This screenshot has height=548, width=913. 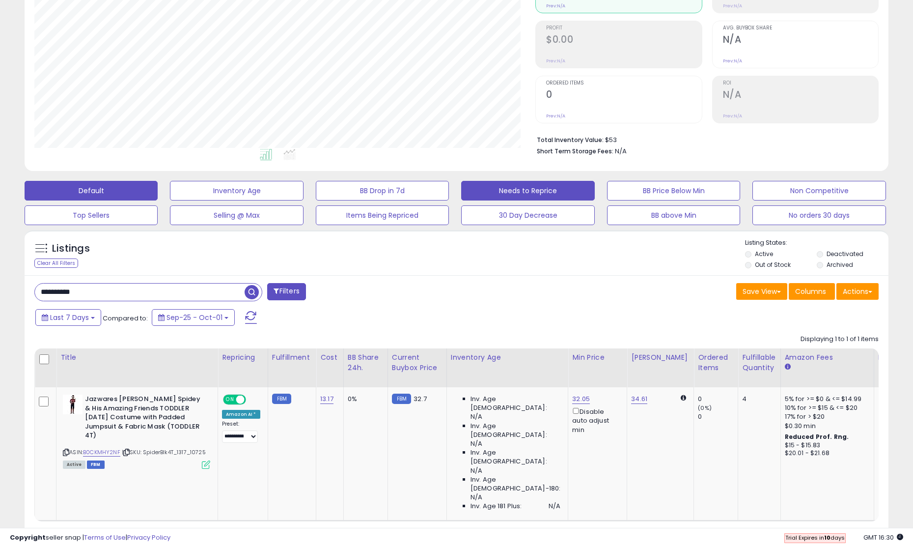 What do you see at coordinates (74, 464) in the screenshot?
I see `span: All listings currently available for purchase on Amazon` at bounding box center [74, 464].